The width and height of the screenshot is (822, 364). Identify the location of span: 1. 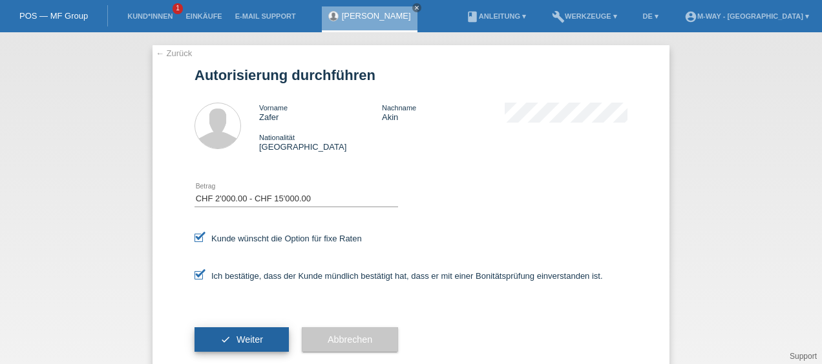
(178, 8).